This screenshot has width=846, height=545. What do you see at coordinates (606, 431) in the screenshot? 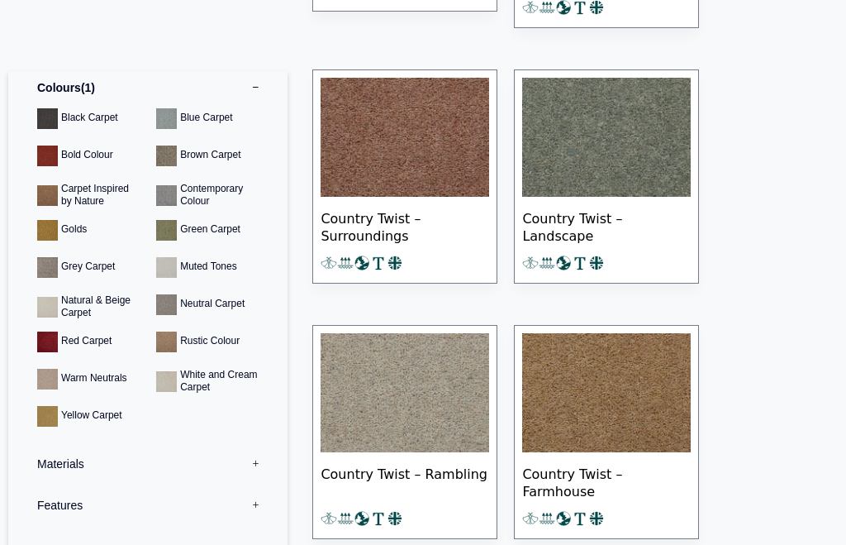
I see `a: Country Twist – Farmhouse` at bounding box center [606, 431].